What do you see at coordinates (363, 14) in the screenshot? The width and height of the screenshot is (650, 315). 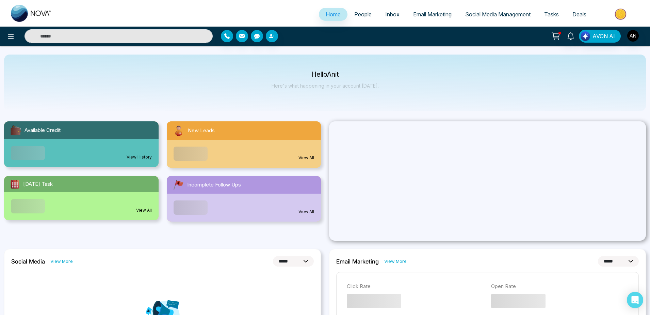 I see `a: People` at bounding box center [363, 14].